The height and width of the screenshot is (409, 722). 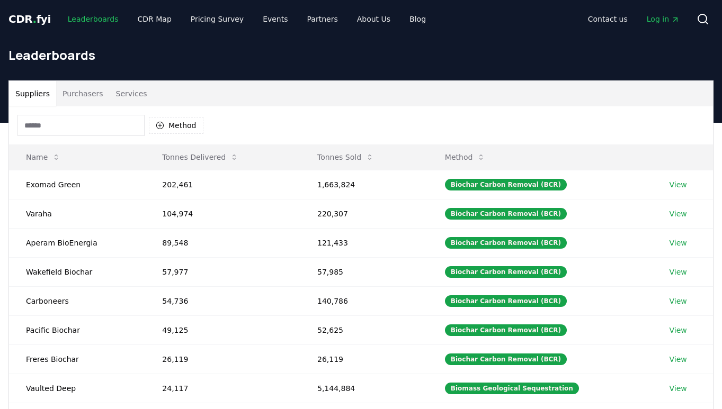 I want to click on a: Leaderboards, so click(x=93, y=19).